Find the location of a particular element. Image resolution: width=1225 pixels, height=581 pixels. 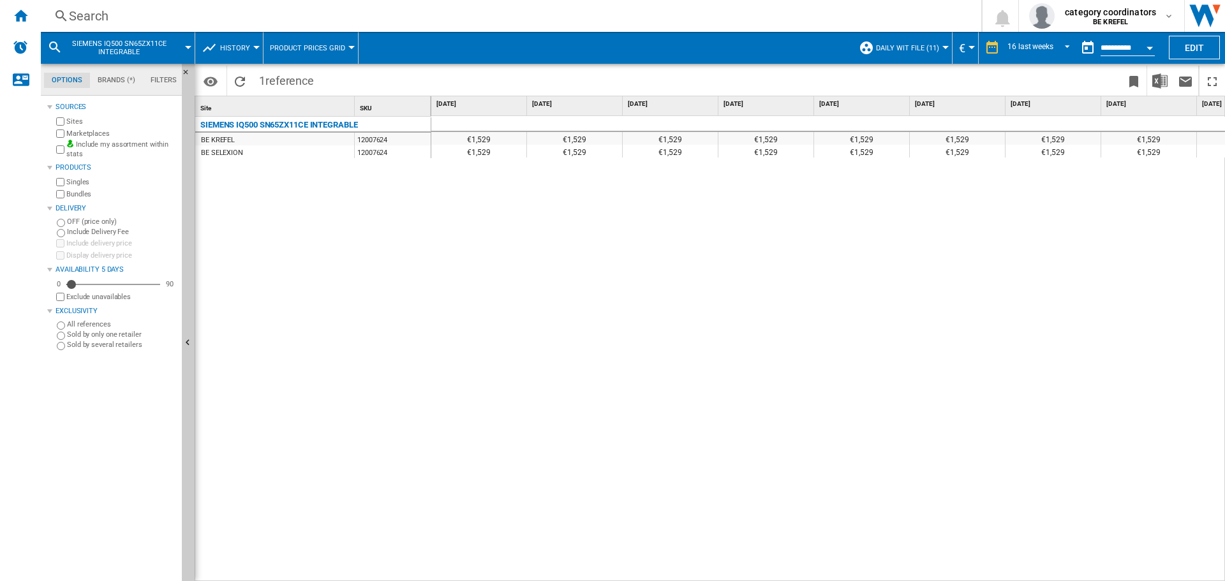

div: Product prices grid is located at coordinates (311, 48).